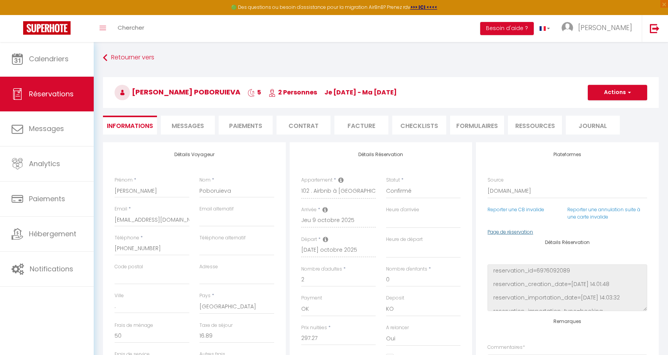 The image size is (668, 355). What do you see at coordinates (127, 238) in the screenshot?
I see `label: Téléphone` at bounding box center [127, 238].